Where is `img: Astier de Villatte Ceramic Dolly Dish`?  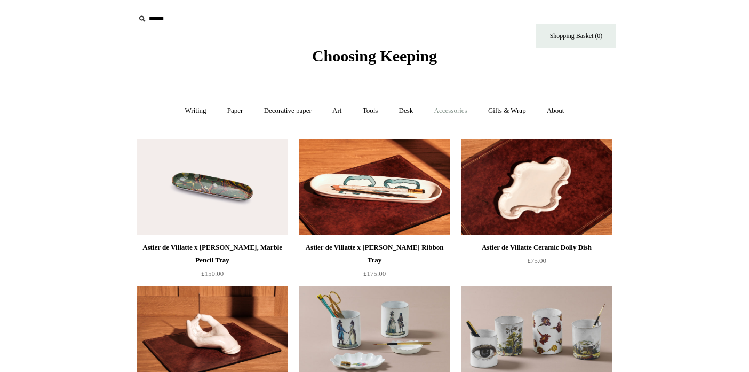 img: Astier de Villatte Ceramic Dolly Dish is located at coordinates (537, 187).